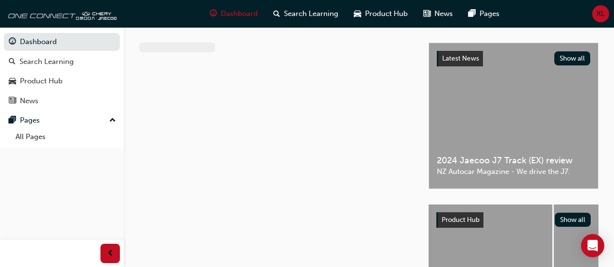 The image size is (614, 267). Describe the element at coordinates (61, 14) in the screenshot. I see `img: oneconnect` at that location.